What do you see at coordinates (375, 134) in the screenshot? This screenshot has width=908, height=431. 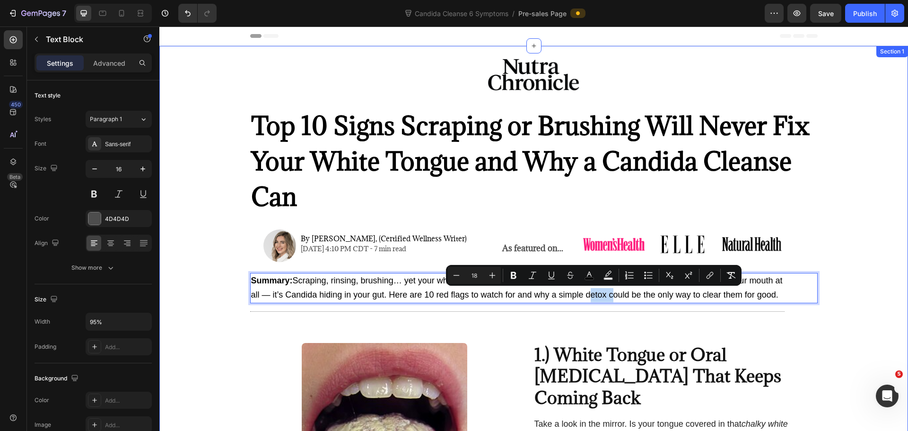 I see `h1: Rich Text Editor. Editing area: main` at bounding box center [375, 134].